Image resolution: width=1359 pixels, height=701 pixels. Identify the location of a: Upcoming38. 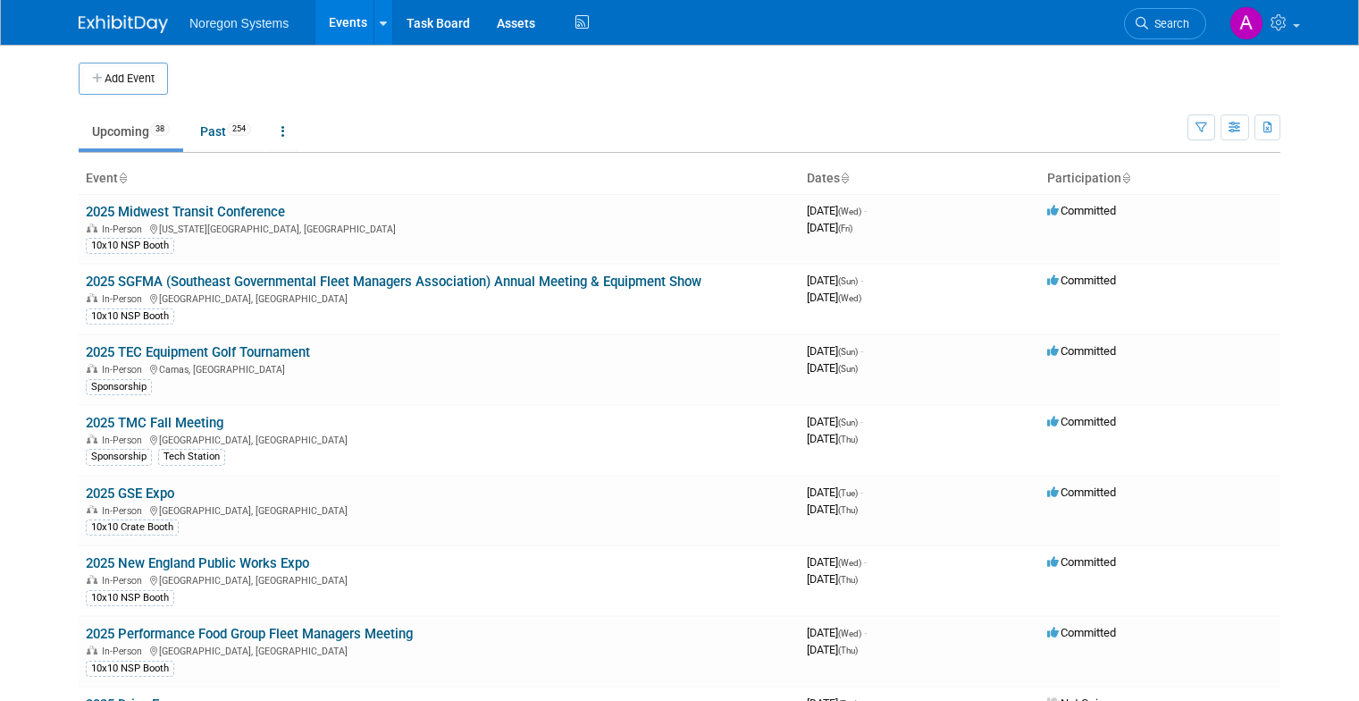
(130, 131).